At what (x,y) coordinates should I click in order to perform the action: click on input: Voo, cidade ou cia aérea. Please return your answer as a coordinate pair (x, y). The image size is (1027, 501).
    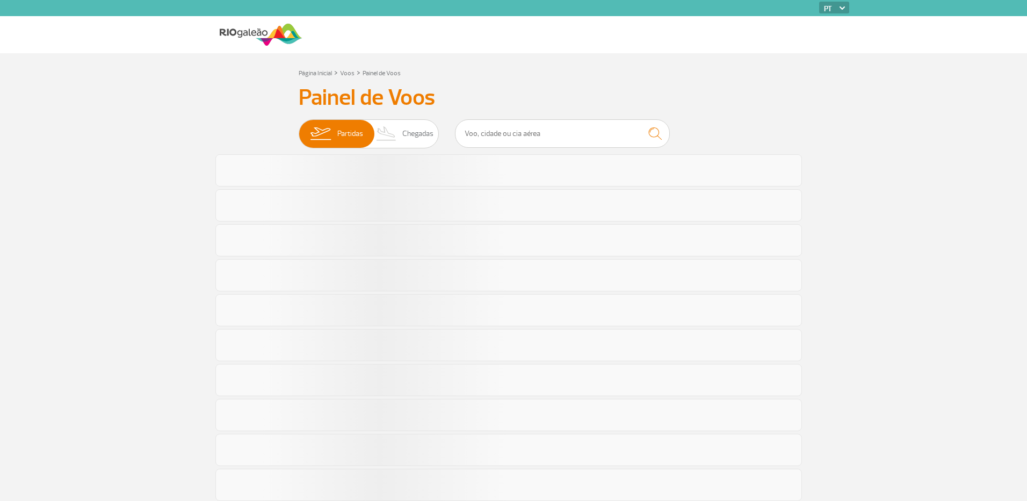
    Looking at the image, I should click on (563, 133).